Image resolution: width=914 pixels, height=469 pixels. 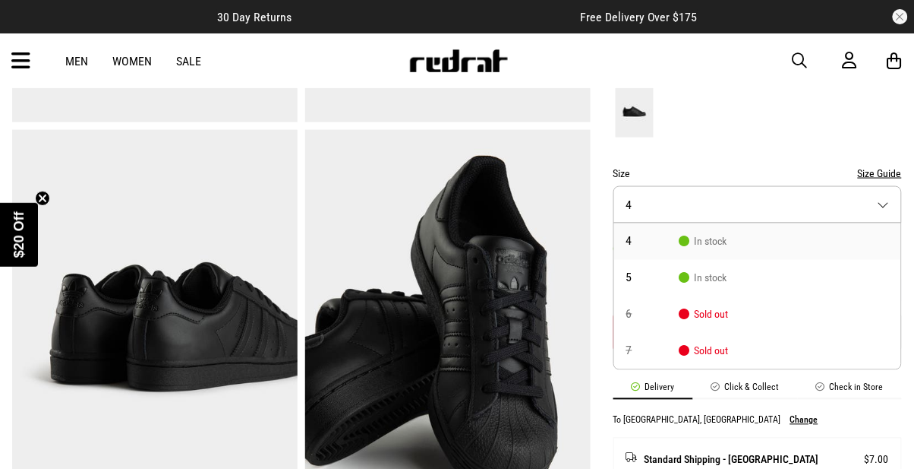 I want to click on span: 7, so click(x=653, y=351).